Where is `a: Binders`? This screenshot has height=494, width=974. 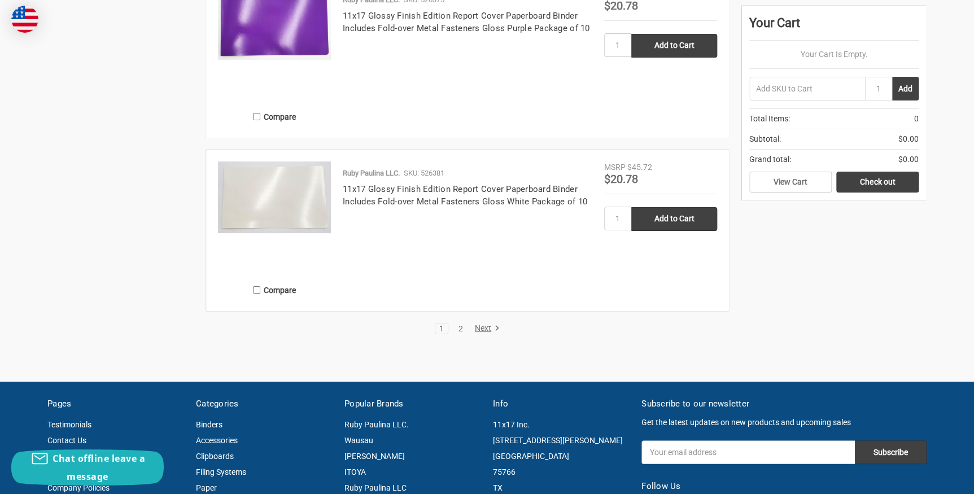
a: Binders is located at coordinates (209, 424).